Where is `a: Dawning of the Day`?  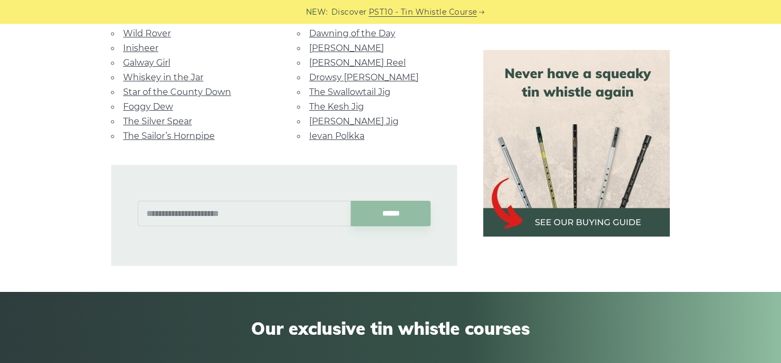
a: Dawning of the Day is located at coordinates (352, 33).